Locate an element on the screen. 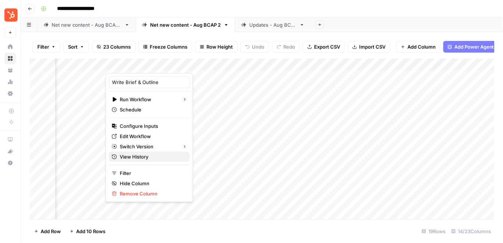 The image size is (503, 243). div: 19 Rows is located at coordinates (433, 232).